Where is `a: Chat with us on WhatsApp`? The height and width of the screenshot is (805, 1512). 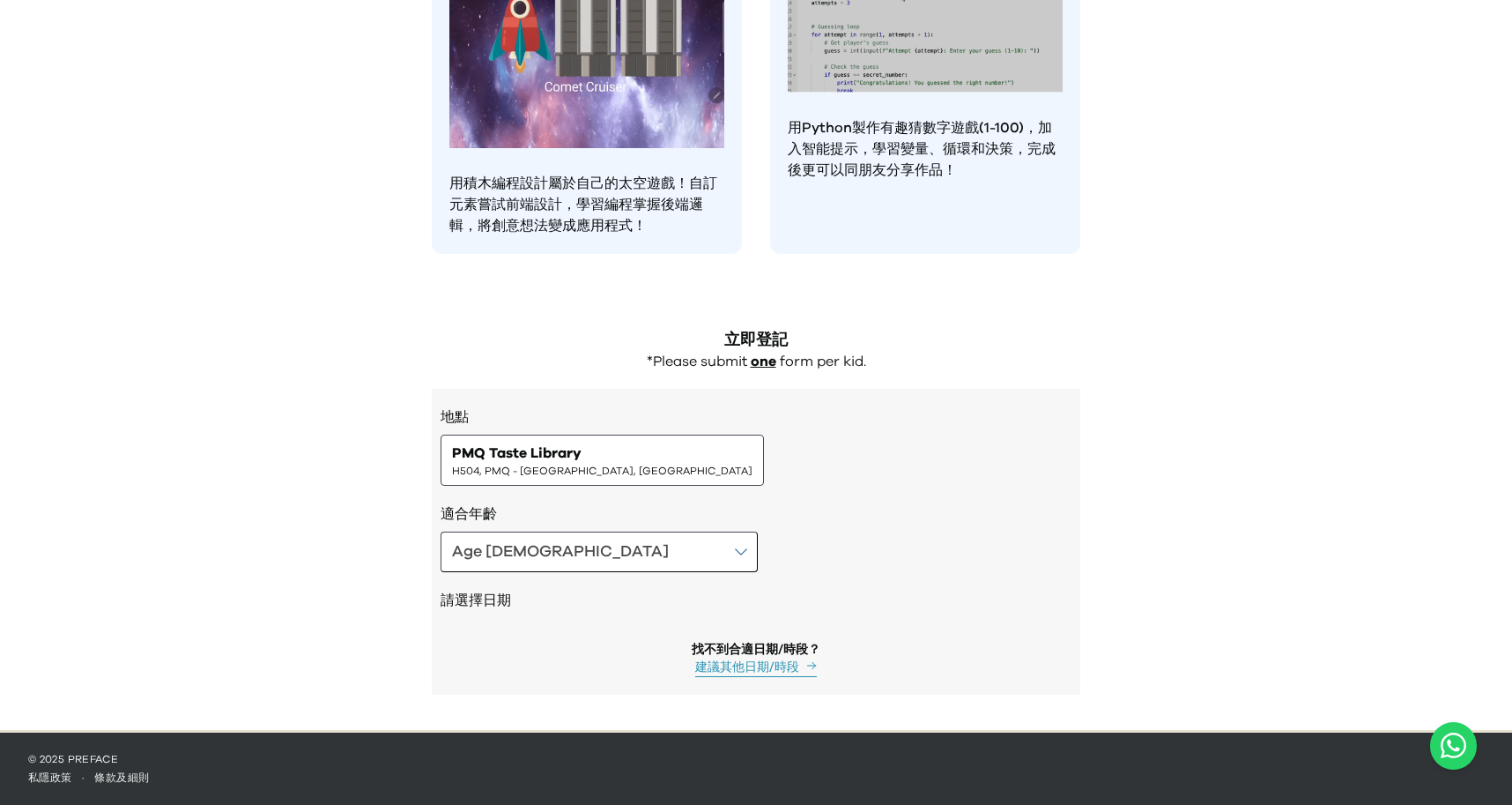 a: Chat with us on WhatsApp is located at coordinates (1452, 746).